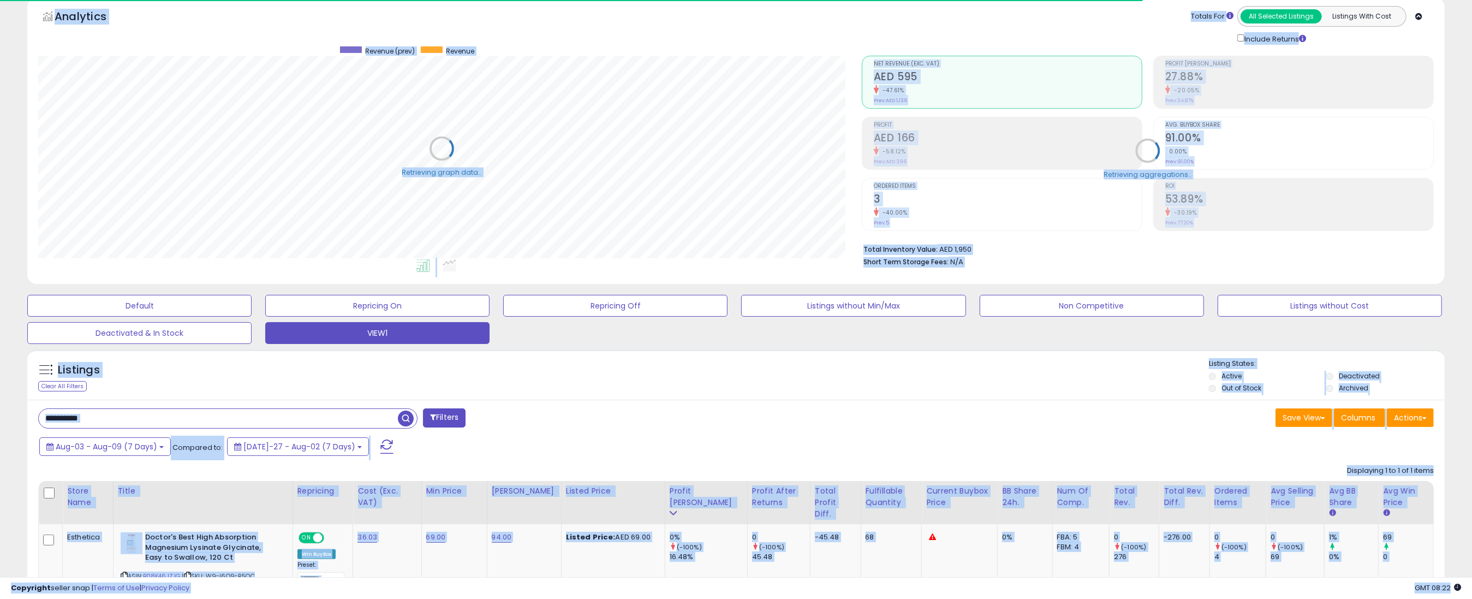 This screenshot has height=599, width=1472. Describe the element at coordinates (162, 576) in the screenshot. I see `a: B08K46JZJG` at that location.